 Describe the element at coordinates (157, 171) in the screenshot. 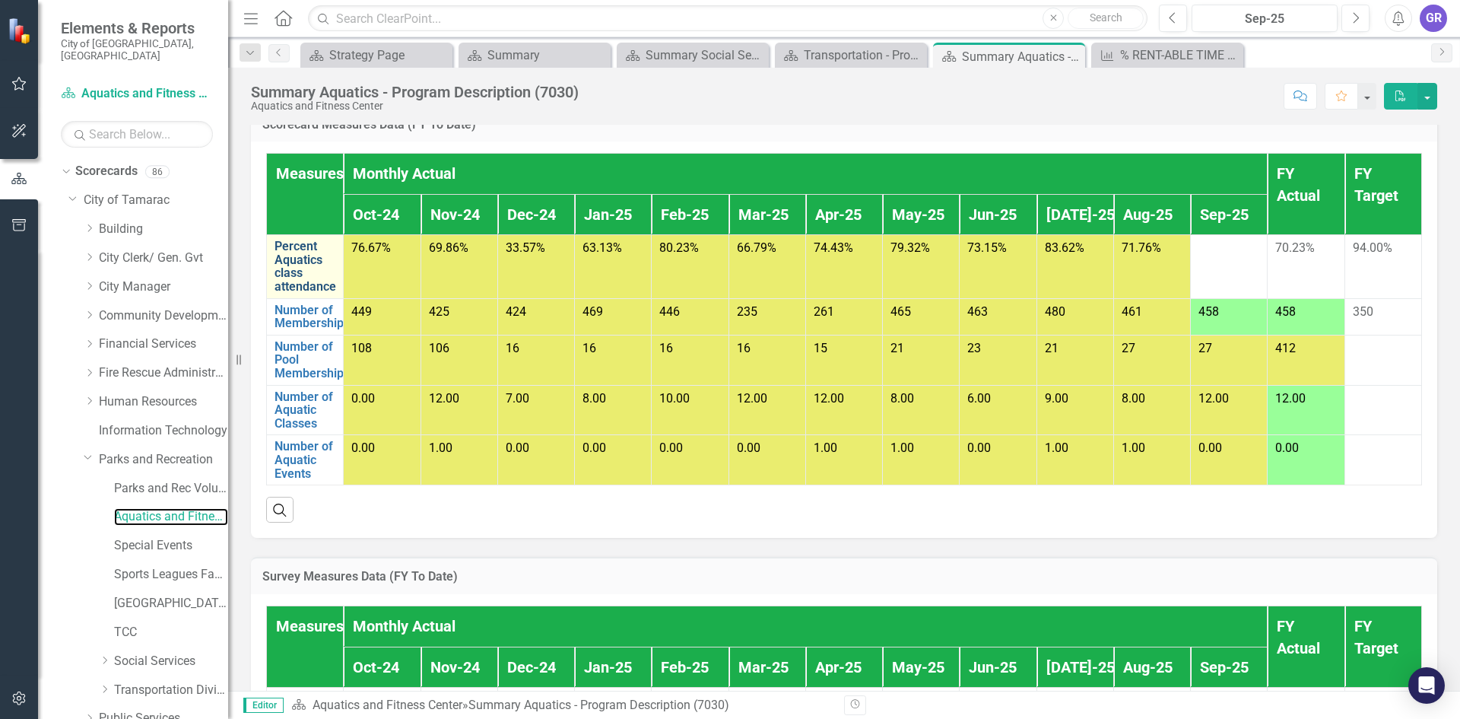

I see `div: 86` at that location.